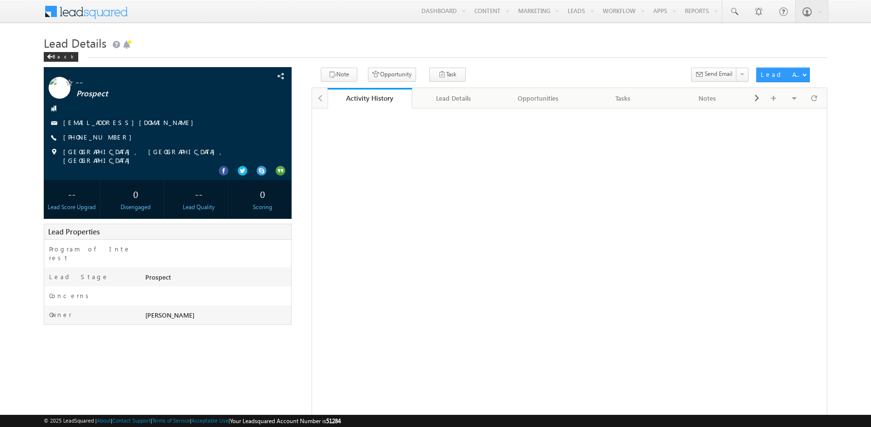 This screenshot has height=427, width=871. Describe the element at coordinates (538, 98) in the screenshot. I see `div: Opportunities` at that location.